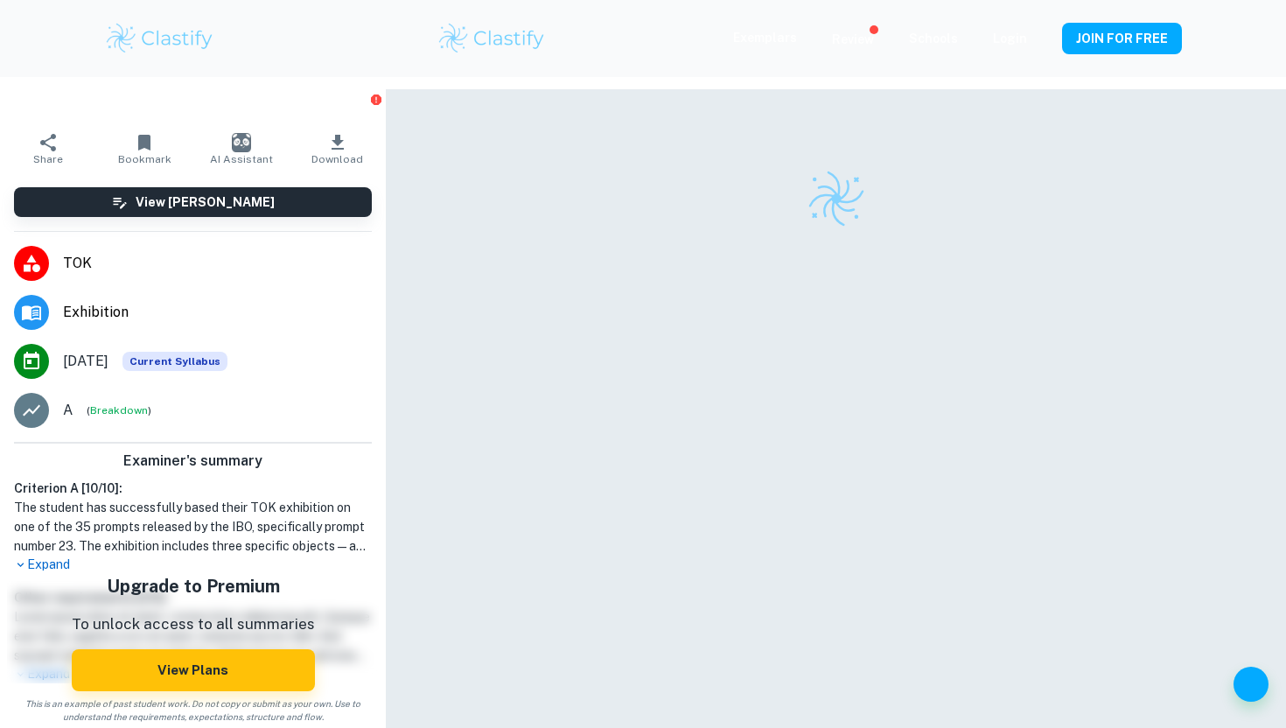  Describe the element at coordinates (144, 149) in the screenshot. I see `button: Bookmark` at that location.